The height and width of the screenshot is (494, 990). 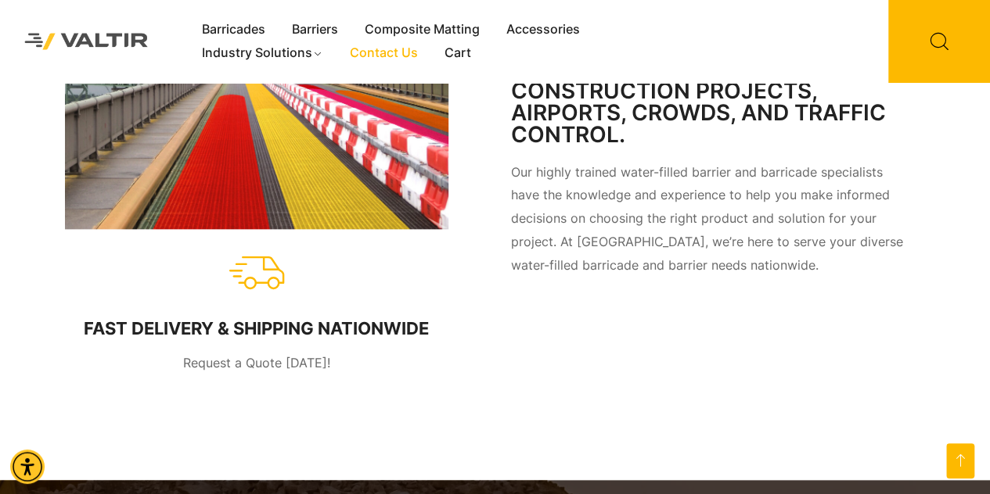 I want to click on div: Accessibility Menu, so click(x=27, y=467).